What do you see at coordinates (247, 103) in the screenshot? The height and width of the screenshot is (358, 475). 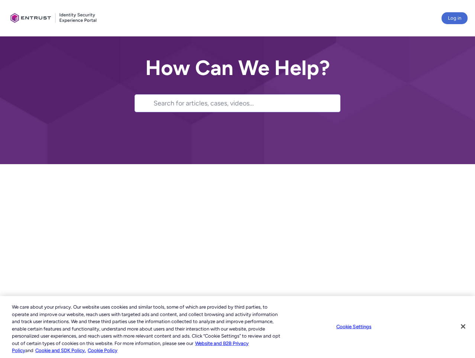 I see `input: Search for articles, cases, videos...` at bounding box center [247, 103].